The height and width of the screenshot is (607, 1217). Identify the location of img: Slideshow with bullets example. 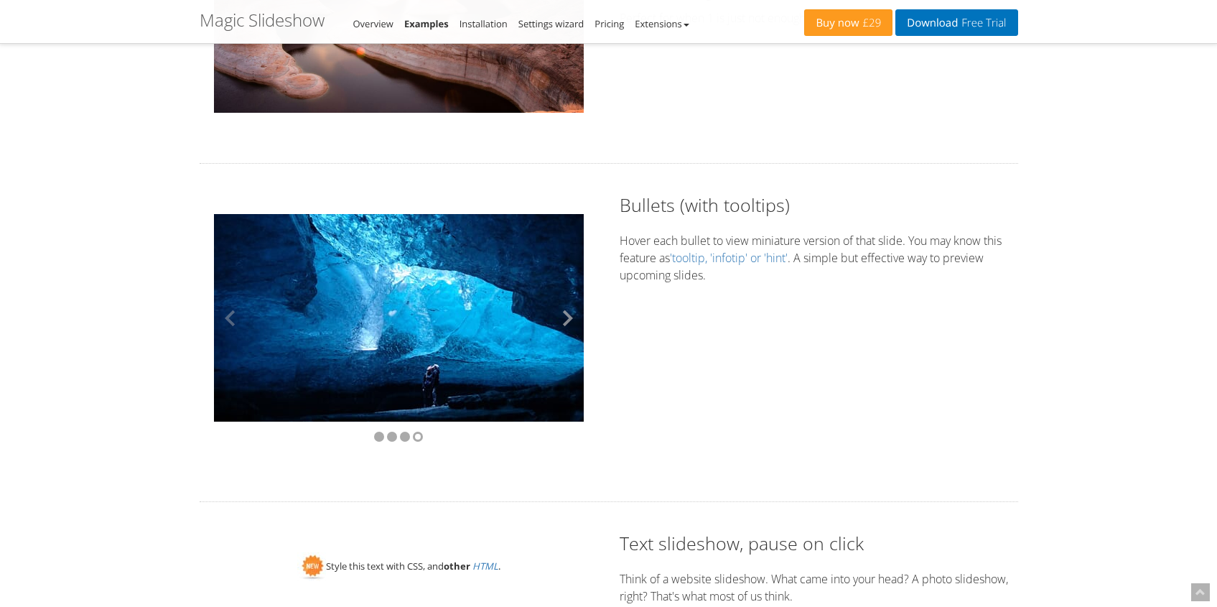
(398, 317).